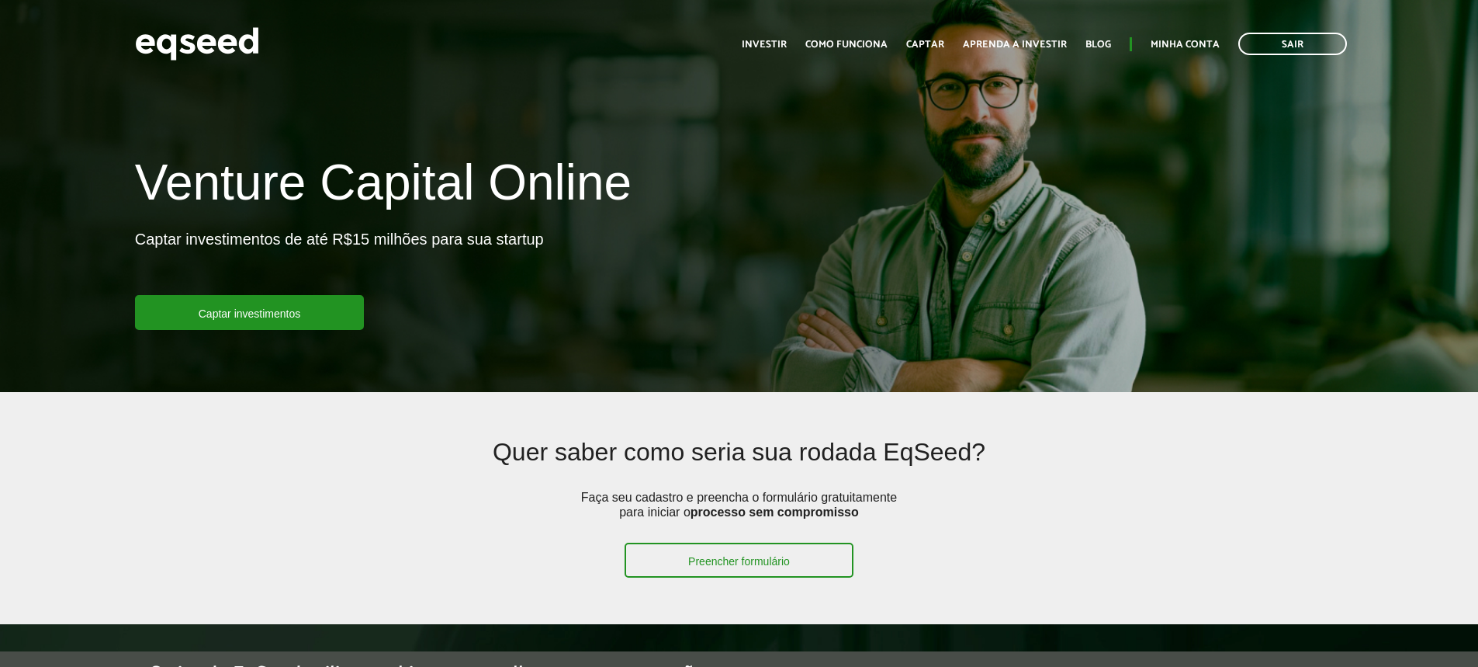  Describe the element at coordinates (197, 43) in the screenshot. I see `img: EqSeed` at that location.